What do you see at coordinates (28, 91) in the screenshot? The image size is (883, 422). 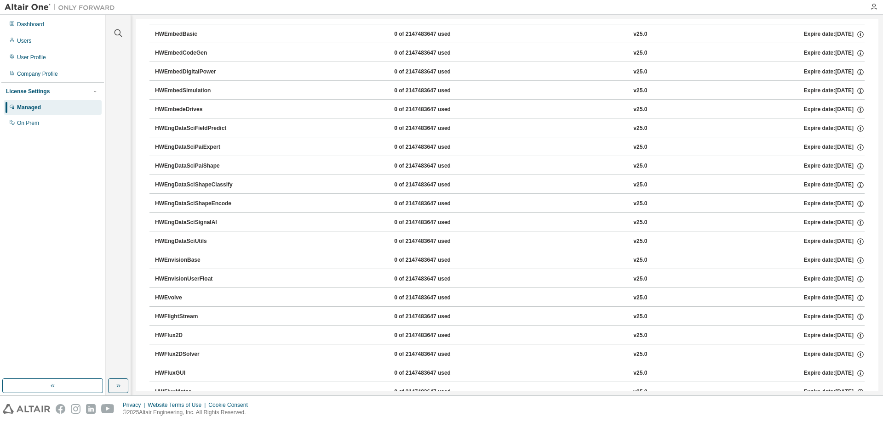 I see `div: License Settings` at bounding box center [28, 91].